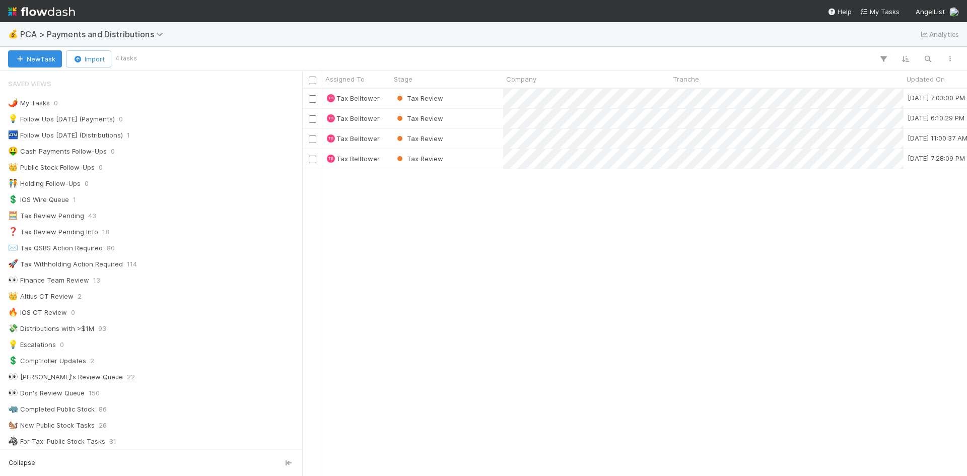 The image size is (967, 476). Describe the element at coordinates (126, 58) in the screenshot. I see `small: 4 tasks` at that location.